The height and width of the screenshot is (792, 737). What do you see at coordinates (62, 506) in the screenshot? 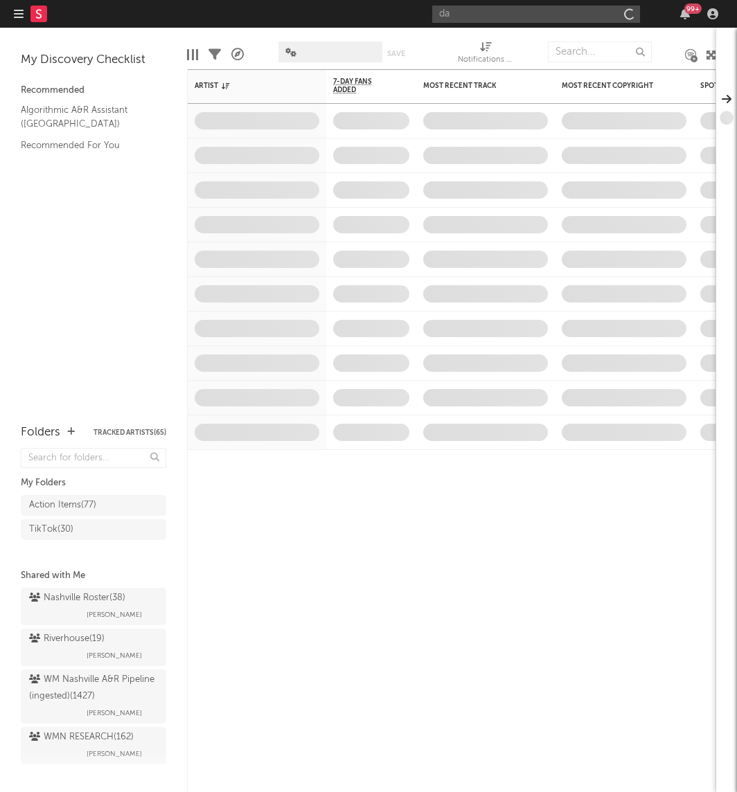
I see `div: Action Items ( 77 )` at bounding box center [62, 506].